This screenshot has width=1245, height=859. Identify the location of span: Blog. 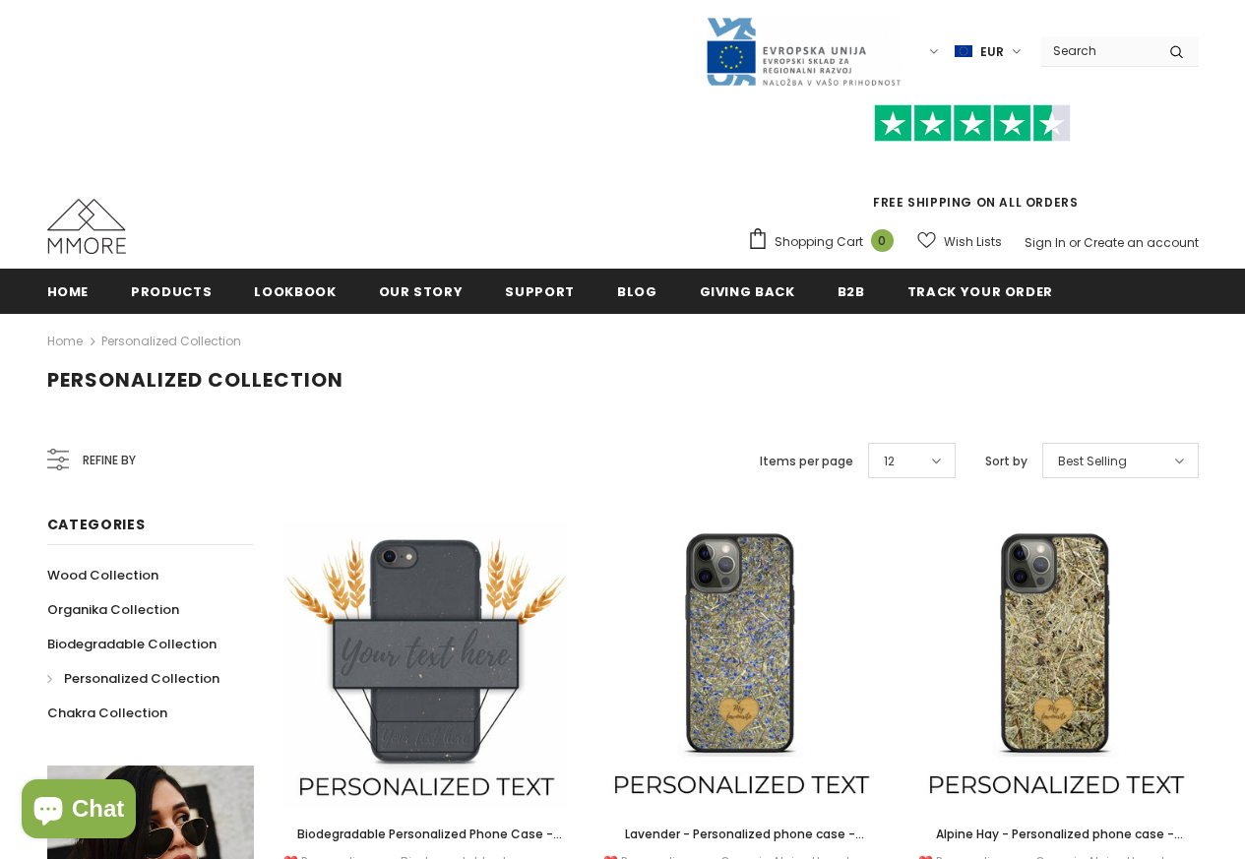
(637, 291).